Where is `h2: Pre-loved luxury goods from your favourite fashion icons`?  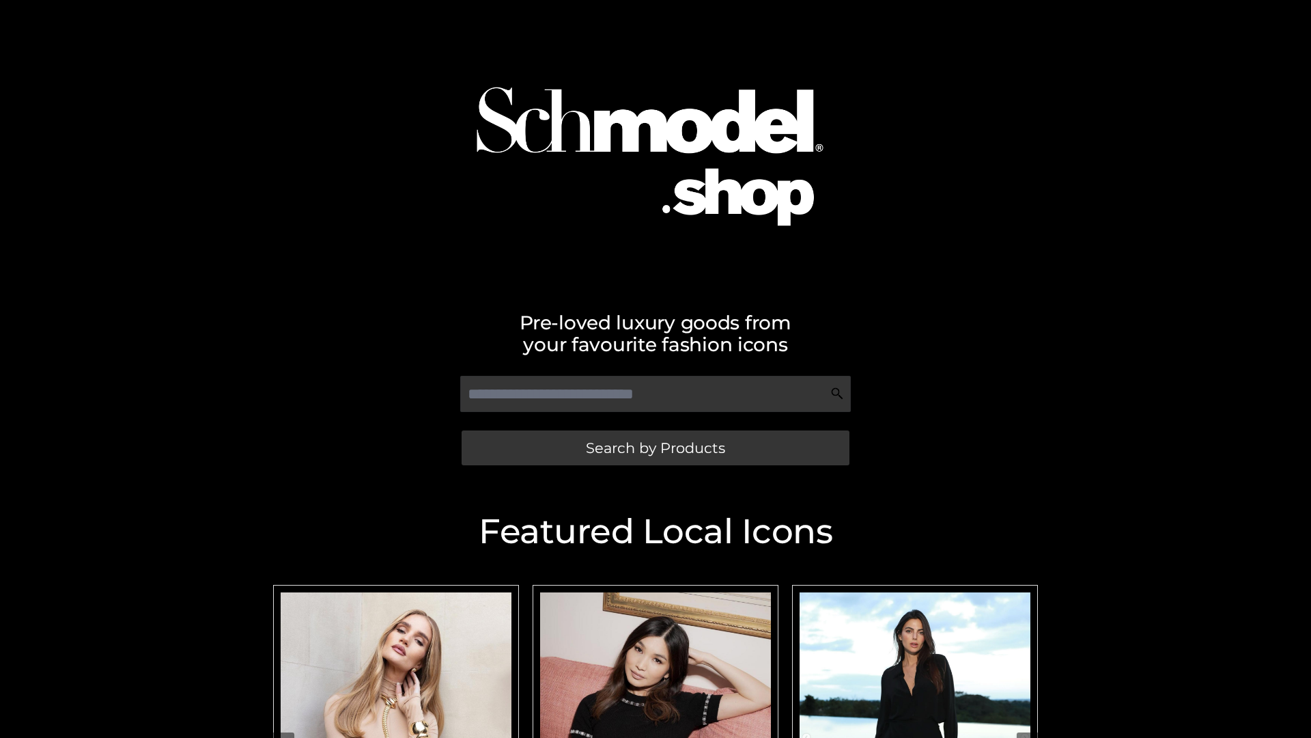 h2: Pre-loved luxury goods from your favourite fashion icons is located at coordinates (656, 333).